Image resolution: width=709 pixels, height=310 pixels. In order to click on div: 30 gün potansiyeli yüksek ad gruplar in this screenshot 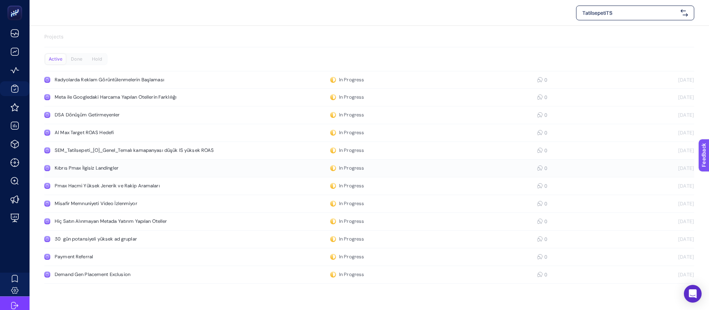, I will do `click(140, 239)`.